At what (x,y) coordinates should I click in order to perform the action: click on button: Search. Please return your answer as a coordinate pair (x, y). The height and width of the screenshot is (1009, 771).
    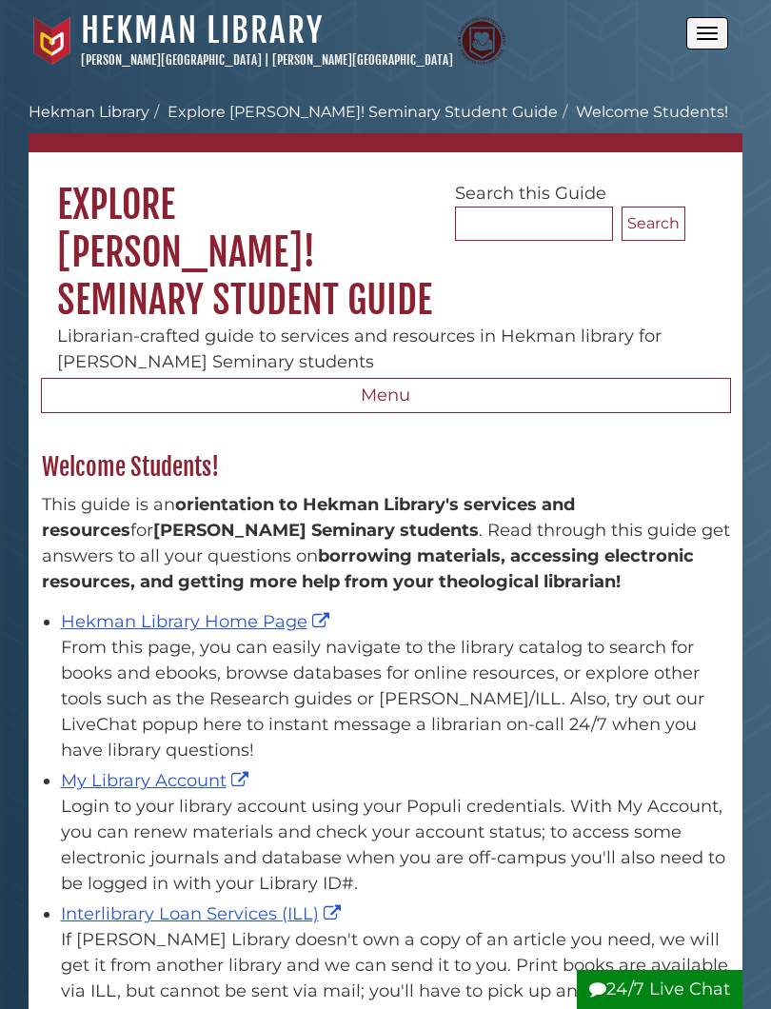
    Looking at the image, I should click on (653, 224).